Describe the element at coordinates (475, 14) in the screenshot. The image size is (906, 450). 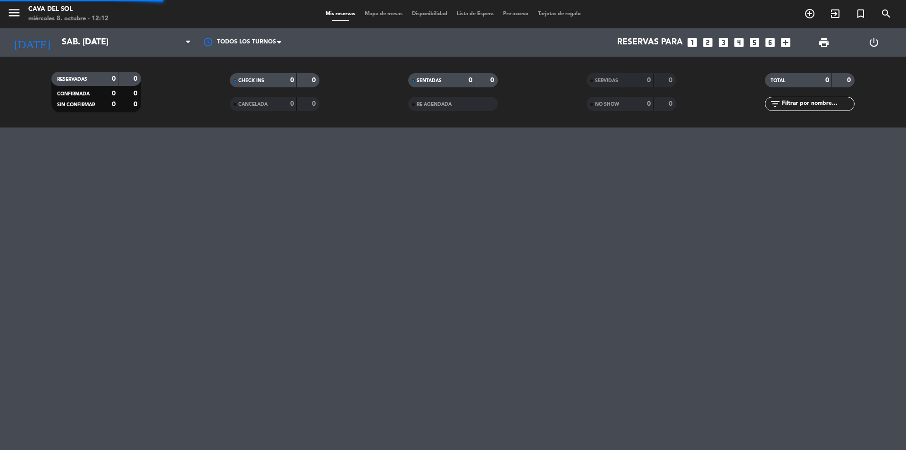
I see `span: Lista de Espera` at that location.